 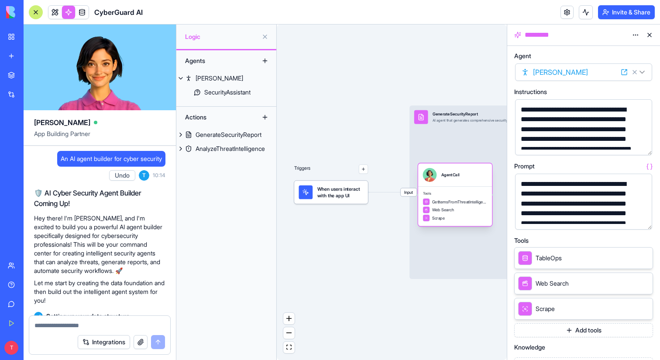 I want to click on span: Instructions, so click(x=531, y=92).